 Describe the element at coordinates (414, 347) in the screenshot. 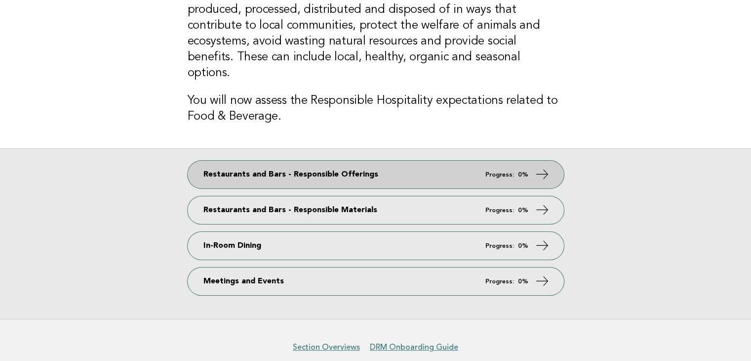

I see `a: DRM Onboarding Guide` at that location.